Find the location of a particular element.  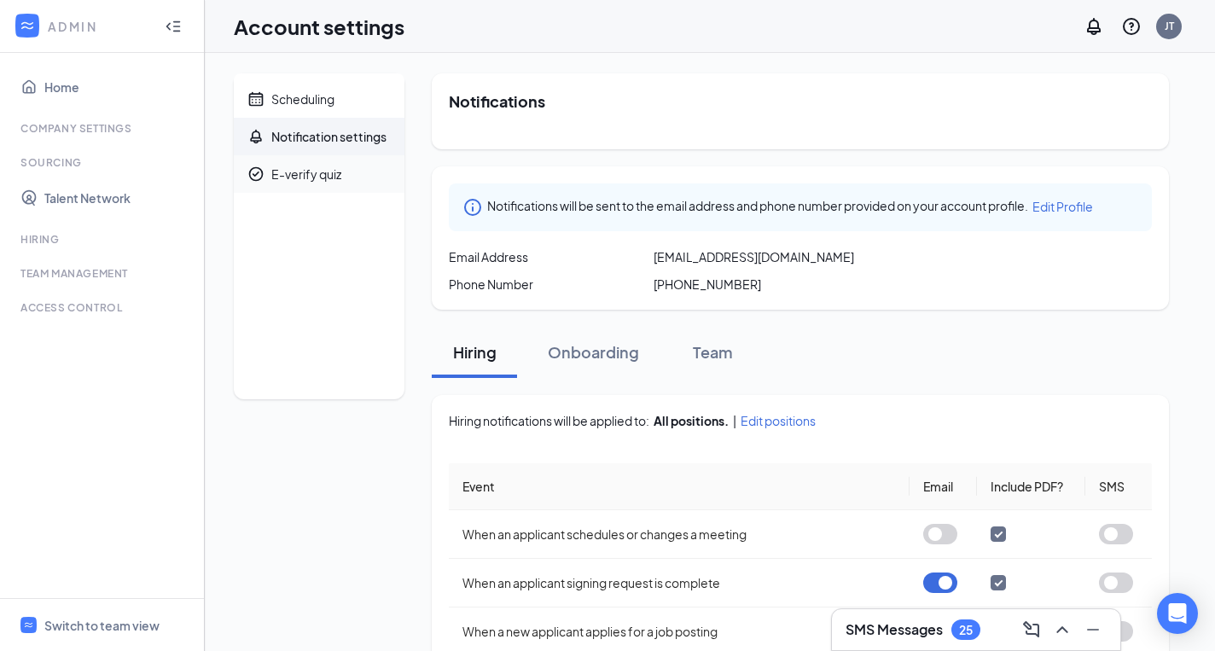

a: Edit Profile is located at coordinates (1062, 207).